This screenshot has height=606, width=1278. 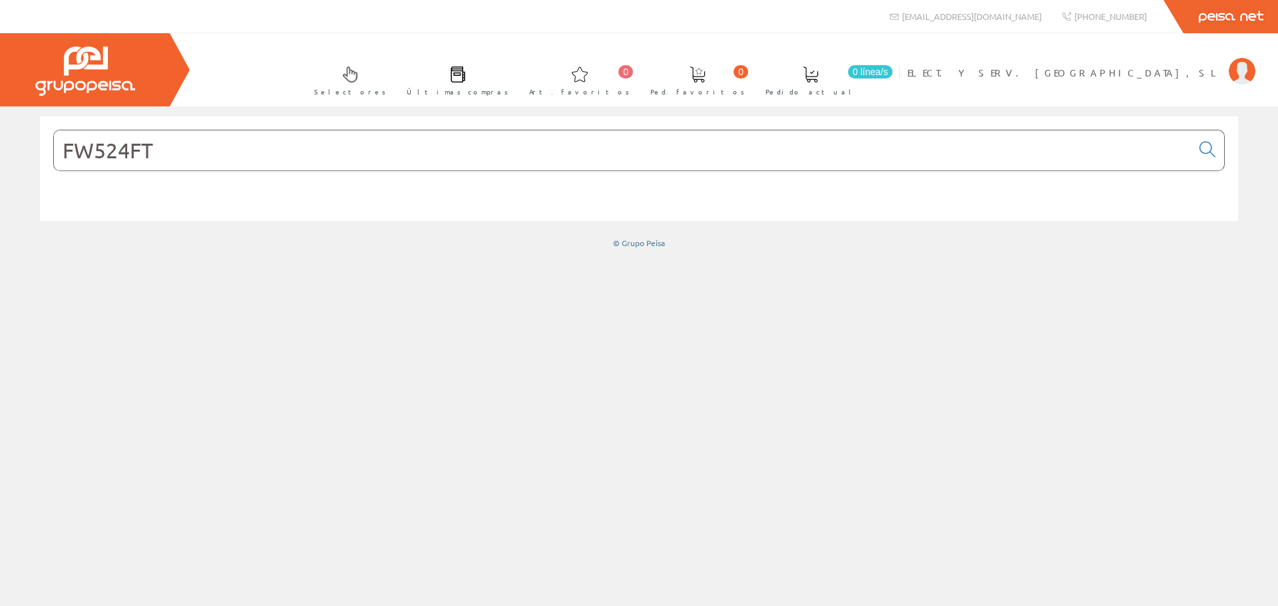 I want to click on div: © Grupo Peisa, so click(x=639, y=243).